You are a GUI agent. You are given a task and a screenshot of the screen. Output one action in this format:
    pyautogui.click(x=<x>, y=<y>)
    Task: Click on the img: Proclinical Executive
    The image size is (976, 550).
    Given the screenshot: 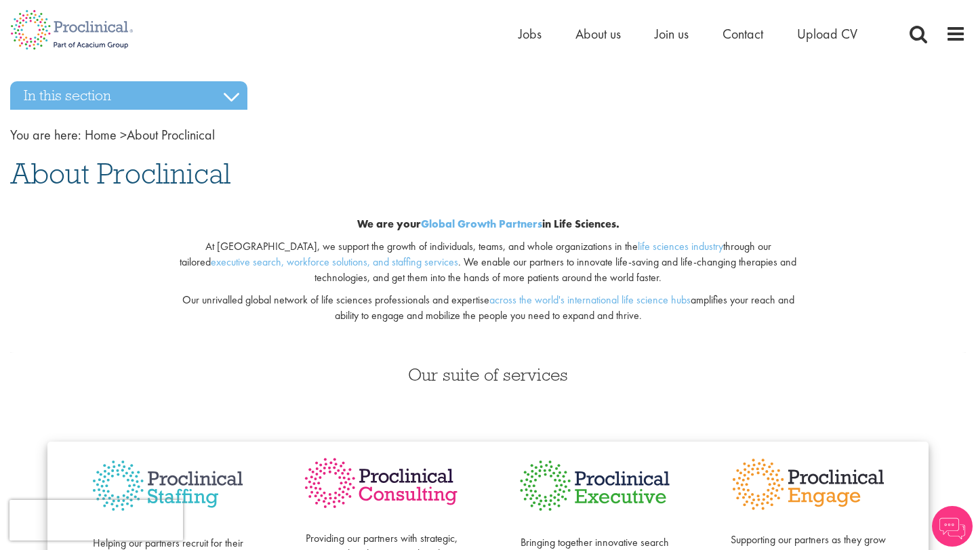 What is the action you would take?
    pyautogui.click(x=594, y=486)
    